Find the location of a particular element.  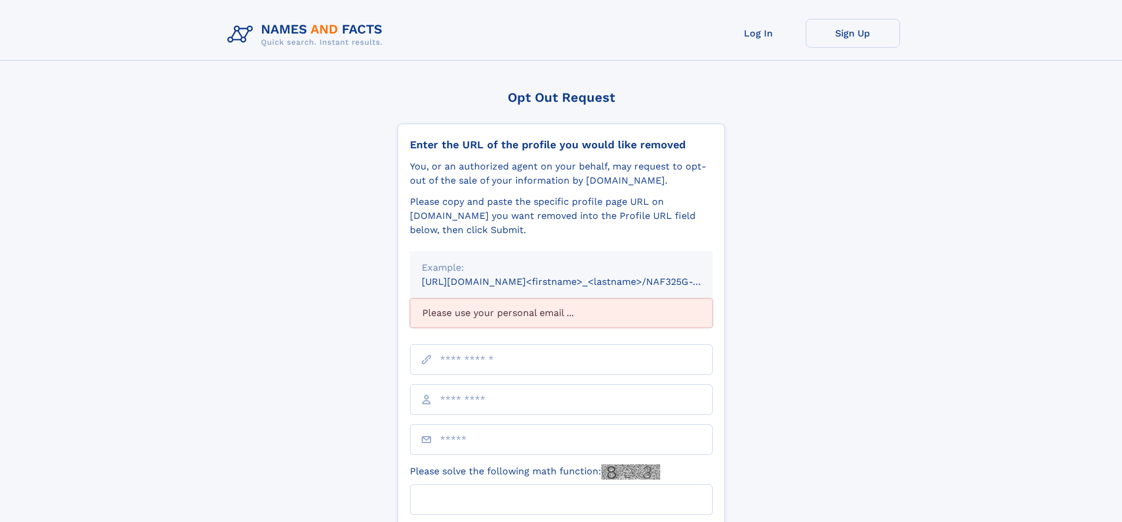

label: Please solve the following math function: is located at coordinates (535, 472).